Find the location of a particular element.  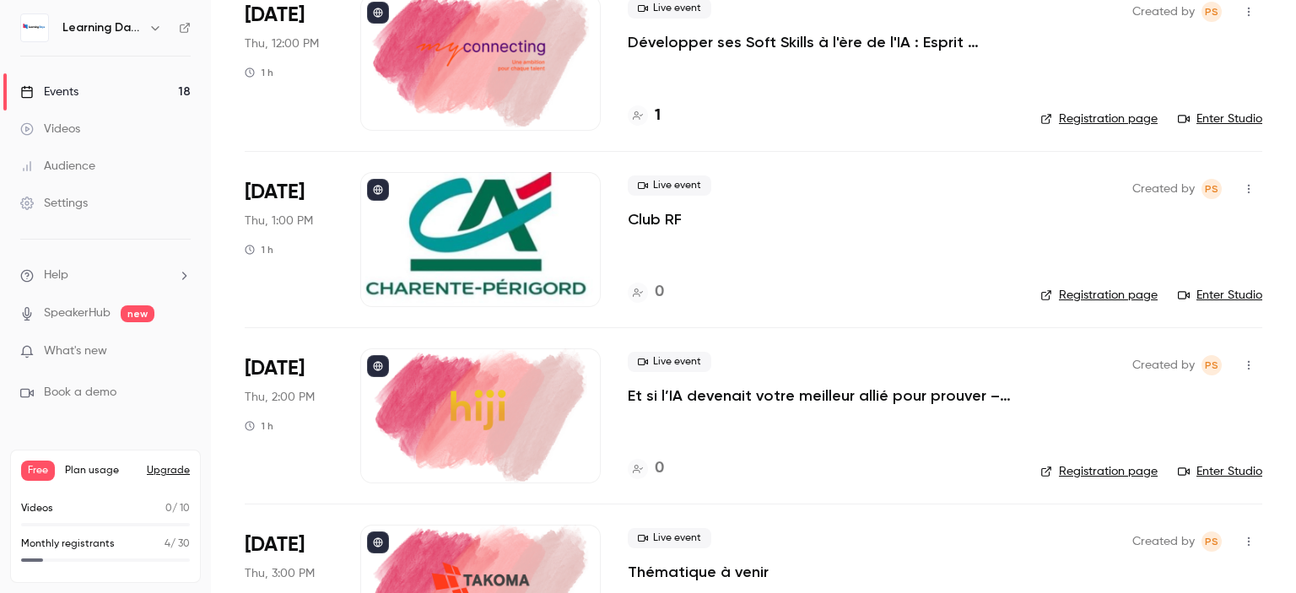

div: Settings is located at coordinates (54, 203).